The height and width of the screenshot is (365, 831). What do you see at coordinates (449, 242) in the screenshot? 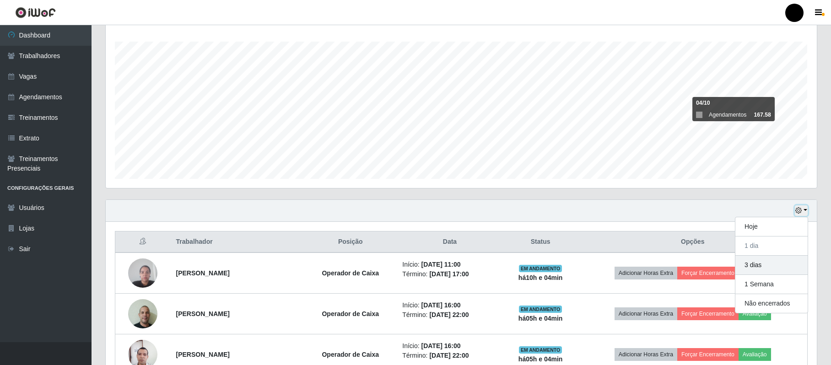
I see `th: Data` at bounding box center [449, 242].